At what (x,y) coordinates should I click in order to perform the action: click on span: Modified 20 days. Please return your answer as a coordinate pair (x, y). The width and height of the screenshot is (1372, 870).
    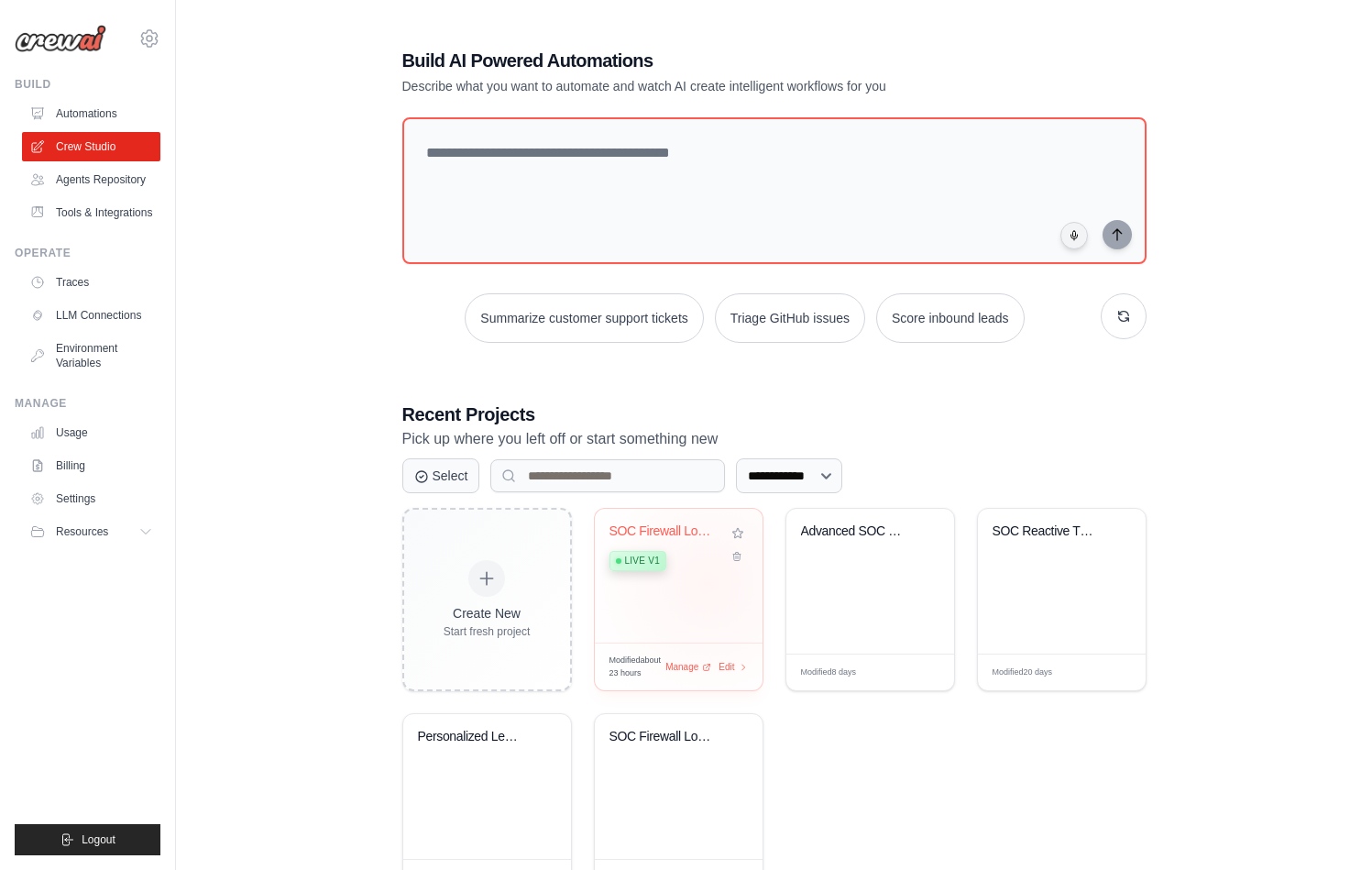
    Looking at the image, I should click on (1023, 672).